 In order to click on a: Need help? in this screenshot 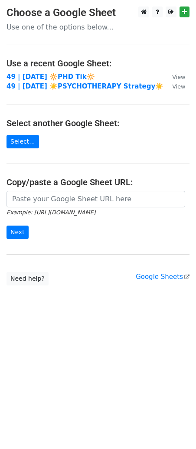, I will do `click(27, 278)`.